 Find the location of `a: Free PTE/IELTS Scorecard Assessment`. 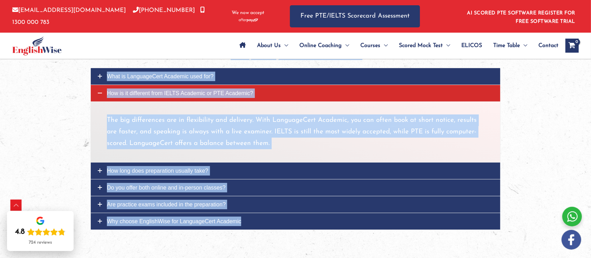

a: Free PTE/IELTS Scorecard Assessment is located at coordinates (355, 16).